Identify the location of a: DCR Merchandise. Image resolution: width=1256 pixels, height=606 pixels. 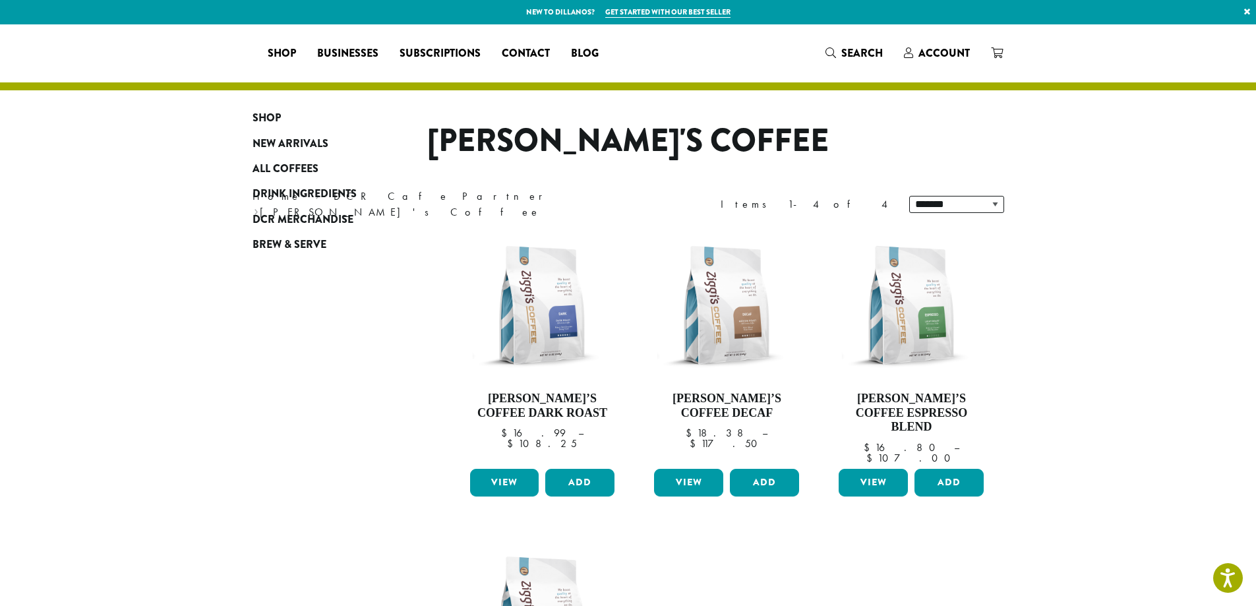
(332, 220).